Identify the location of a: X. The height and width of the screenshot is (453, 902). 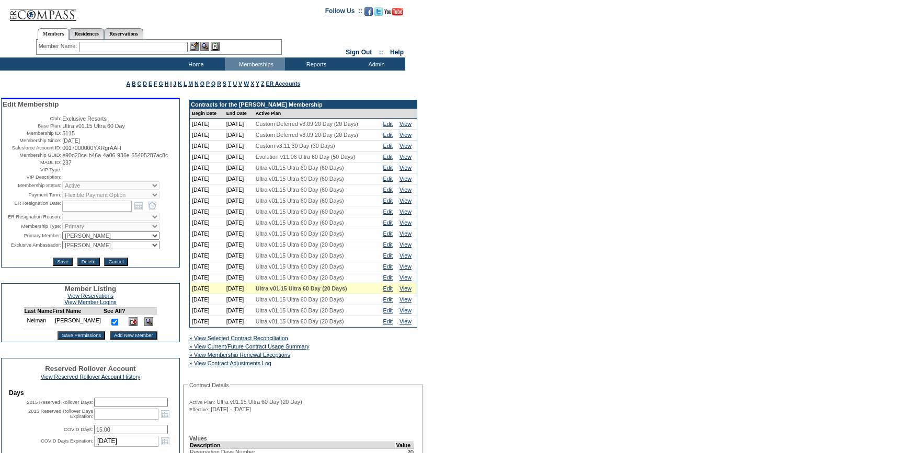
(252, 84).